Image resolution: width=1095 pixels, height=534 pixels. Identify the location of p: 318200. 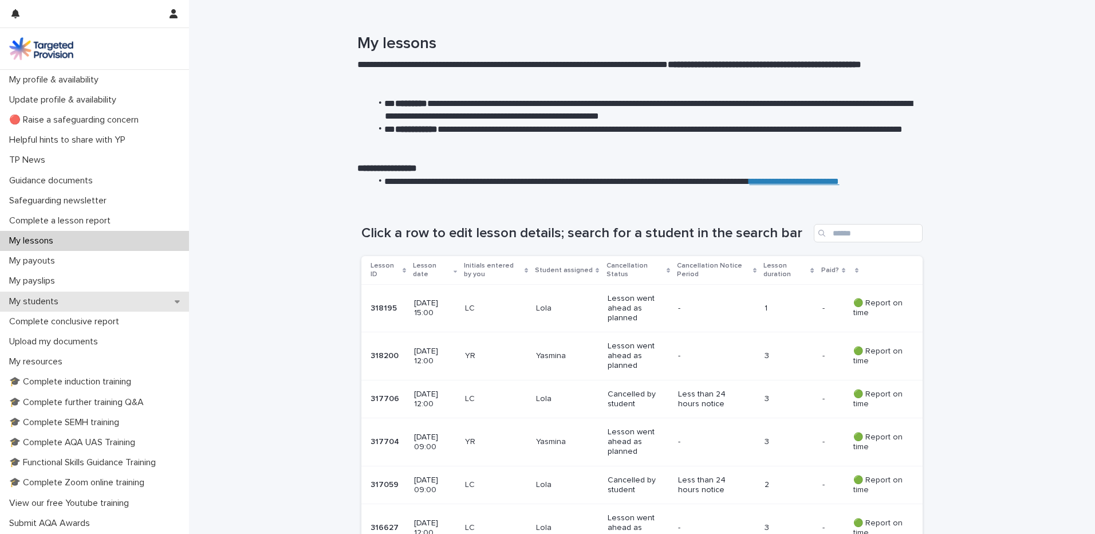
(386, 355).